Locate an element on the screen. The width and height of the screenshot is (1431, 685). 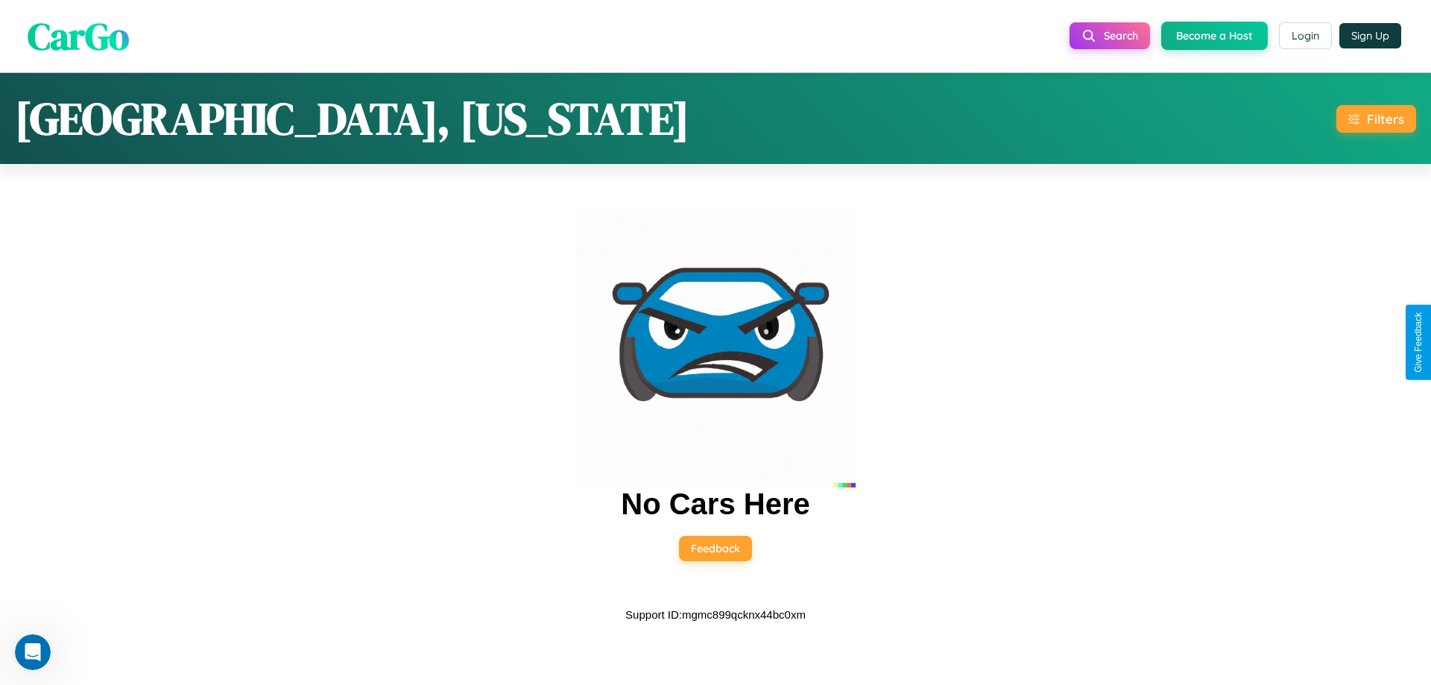
button: Login is located at coordinates (1305, 36).